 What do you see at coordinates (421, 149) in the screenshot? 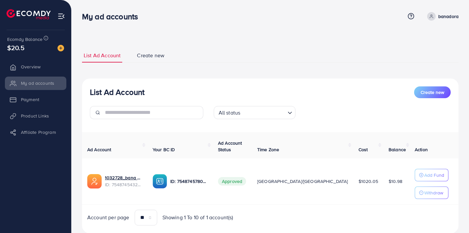
I see `span: Action` at bounding box center [421, 149].